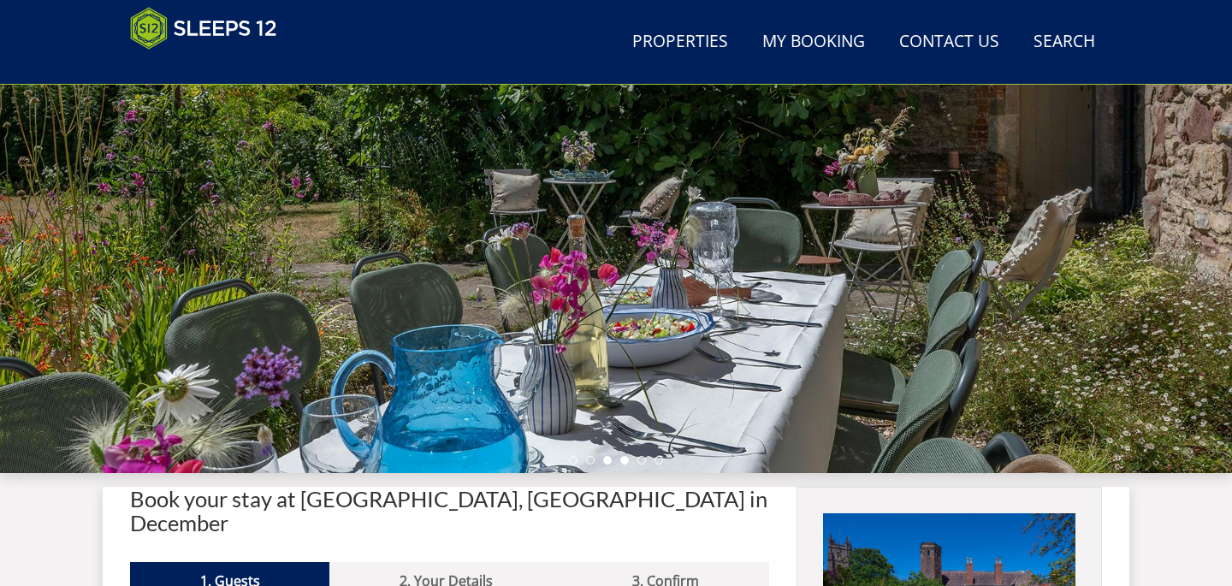 This screenshot has height=586, width=1232. What do you see at coordinates (680, 42) in the screenshot?
I see `a: Properties` at bounding box center [680, 42].